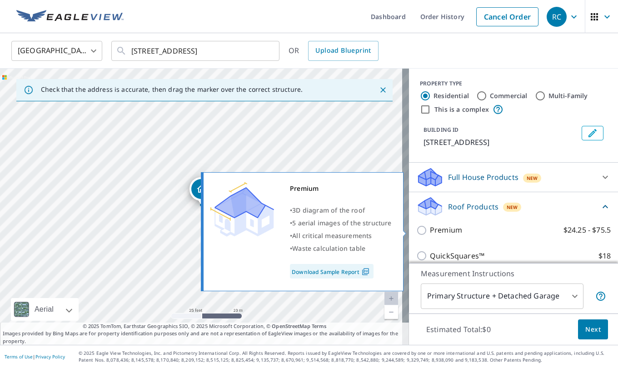 The height and width of the screenshot is (368, 618). I want to click on a: Current Level 20, Zoom In Disabled, so click(391, 299).